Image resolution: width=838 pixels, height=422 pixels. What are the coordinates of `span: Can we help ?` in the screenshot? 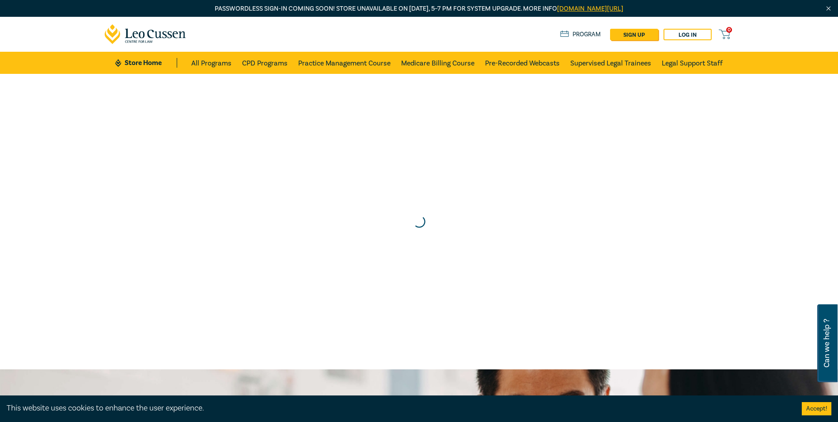 It's located at (827, 343).